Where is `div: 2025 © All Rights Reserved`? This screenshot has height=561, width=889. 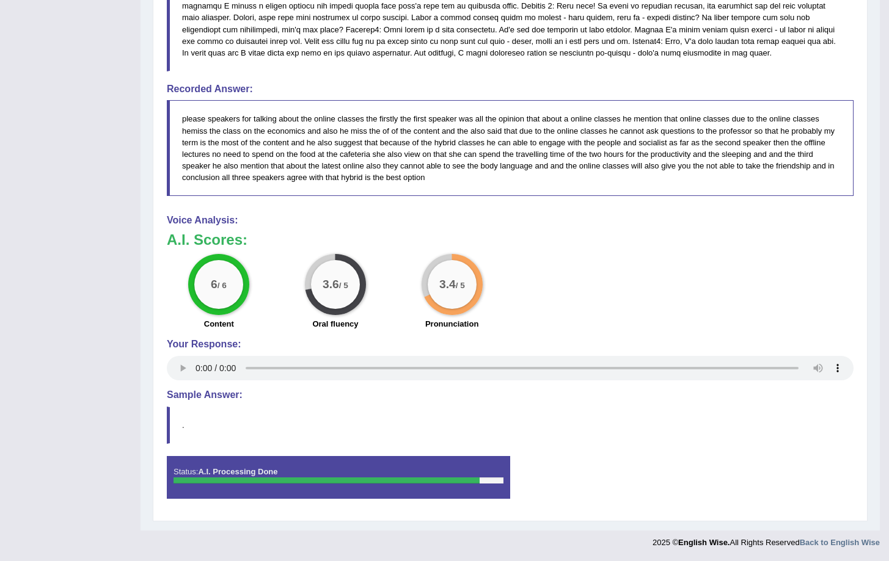 div: 2025 © All Rights Reserved is located at coordinates (766, 539).